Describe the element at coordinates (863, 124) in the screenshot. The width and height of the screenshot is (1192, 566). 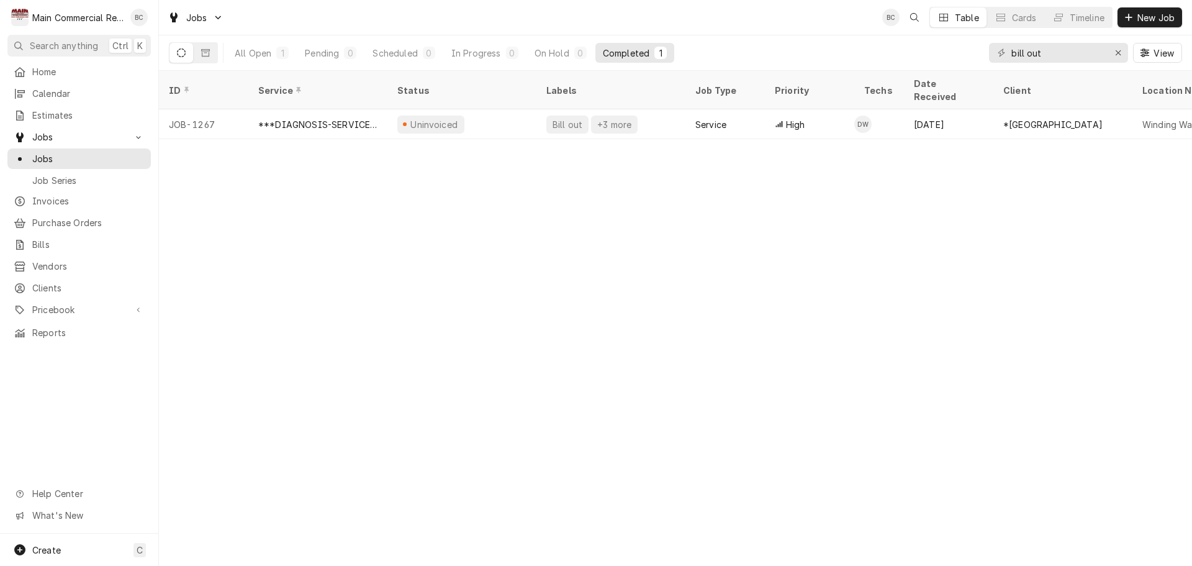
I see `div: DW` at that location.